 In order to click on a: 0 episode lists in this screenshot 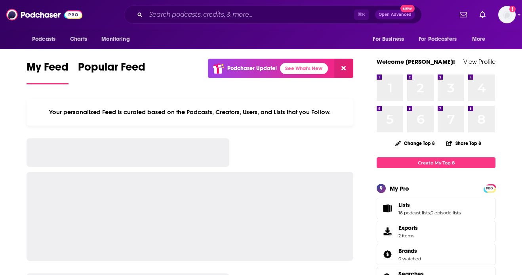, I will do `click(445, 213)`.